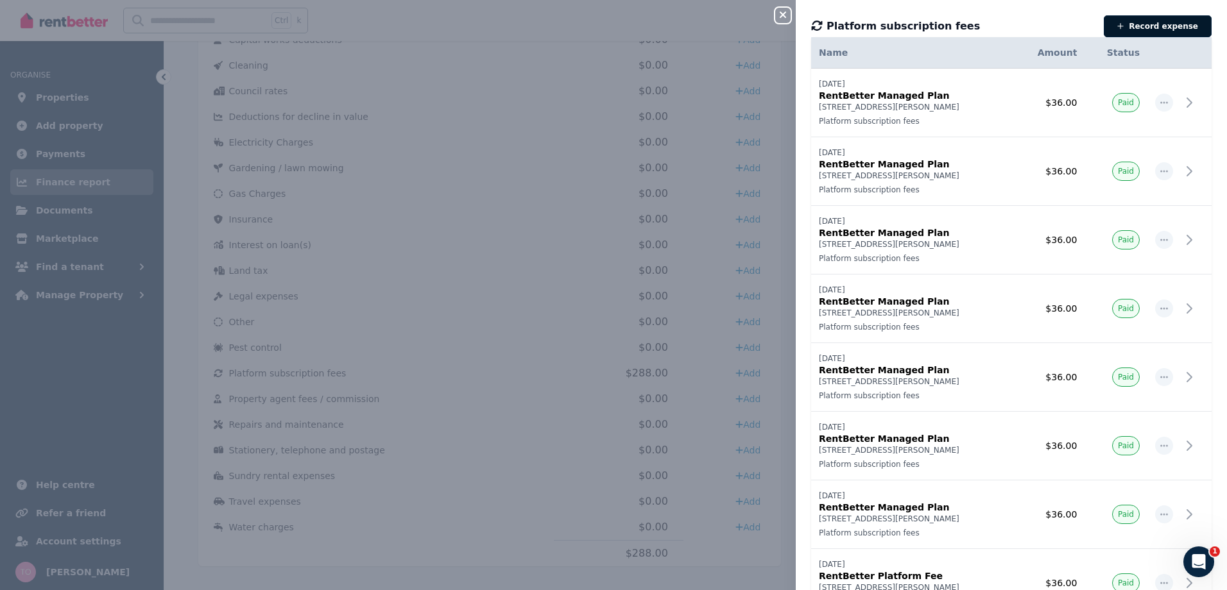  Describe the element at coordinates (912, 576) in the screenshot. I see `p: RentBetter Platform Fee` at that location.